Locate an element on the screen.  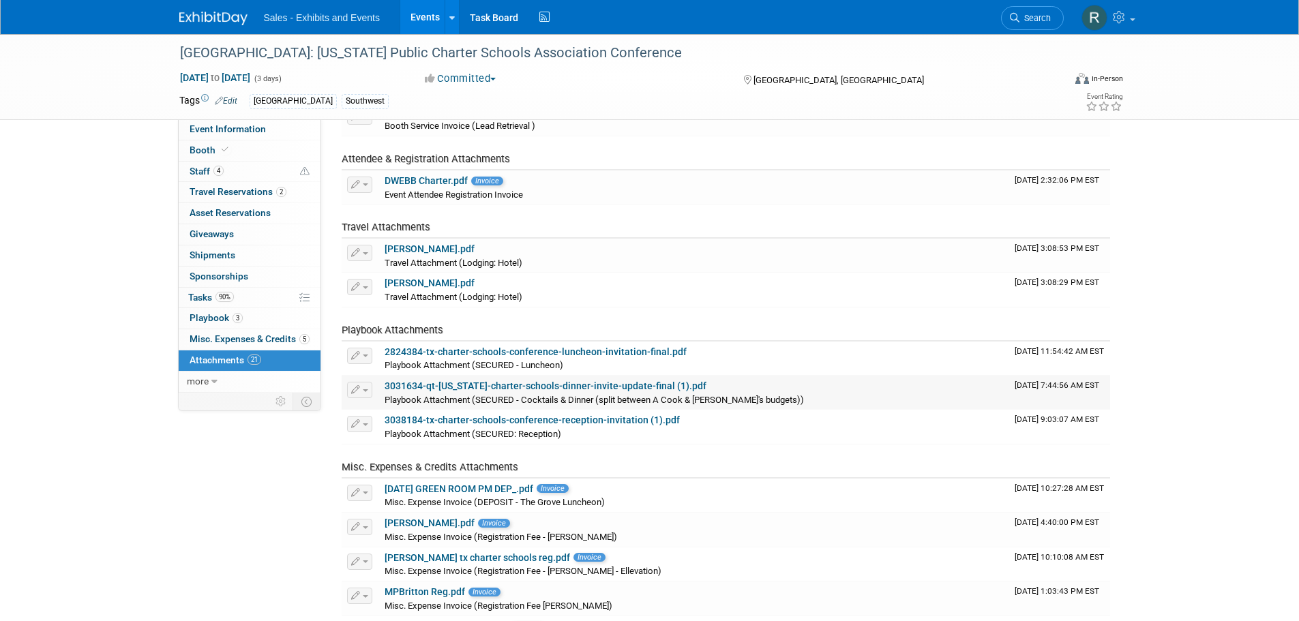
span: Event Information is located at coordinates (228, 129).